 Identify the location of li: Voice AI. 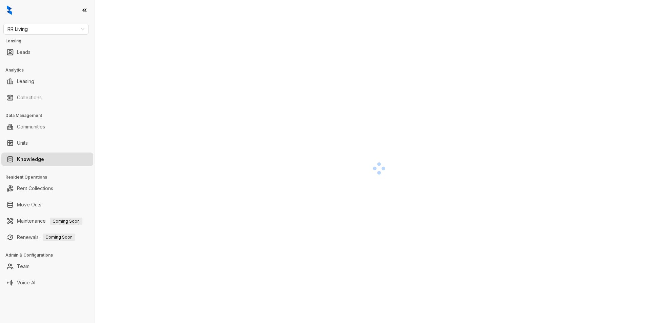
(47, 283).